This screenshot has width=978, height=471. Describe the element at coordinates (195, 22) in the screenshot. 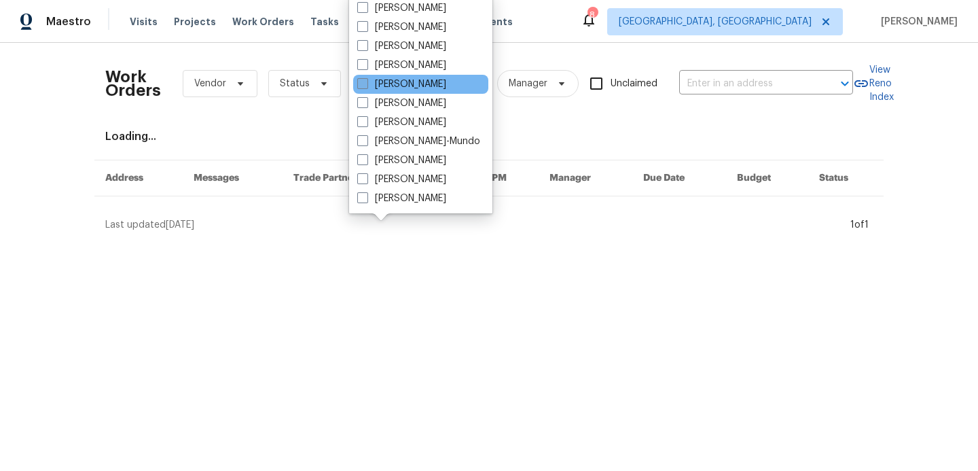

I see `span: Projects` at that location.